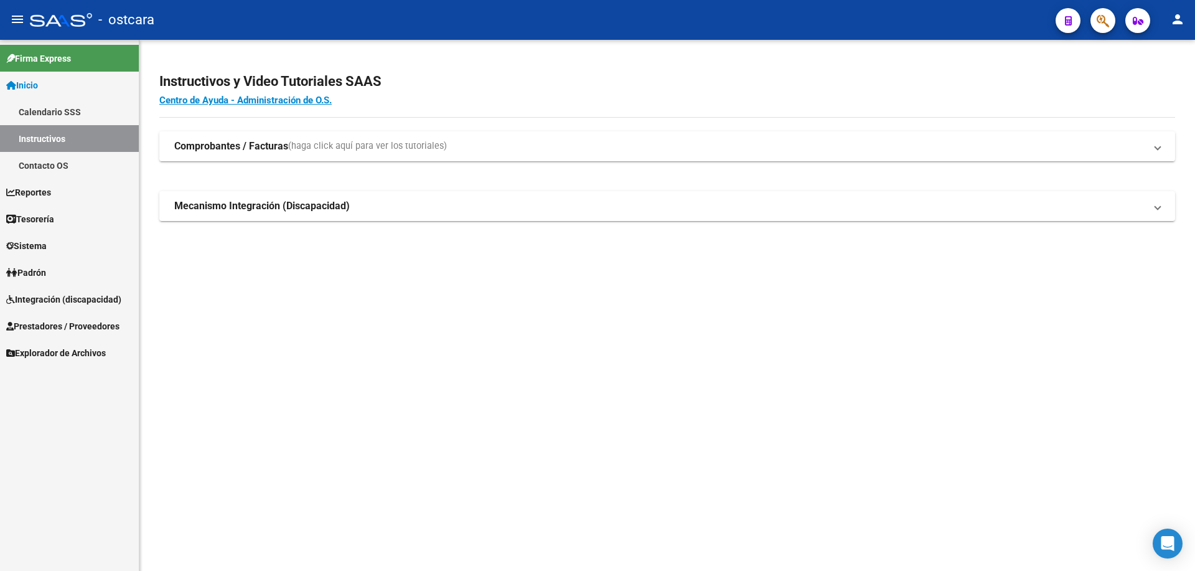 The width and height of the screenshot is (1195, 571). What do you see at coordinates (245, 100) in the screenshot?
I see `a: Centro de Ayuda - Administración de O.S.` at bounding box center [245, 100].